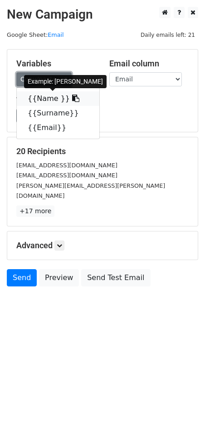 This screenshot has width=205, height=421. What do you see at coordinates (183, 399) in the screenshot?
I see `div: Chat Widget` at bounding box center [183, 399].